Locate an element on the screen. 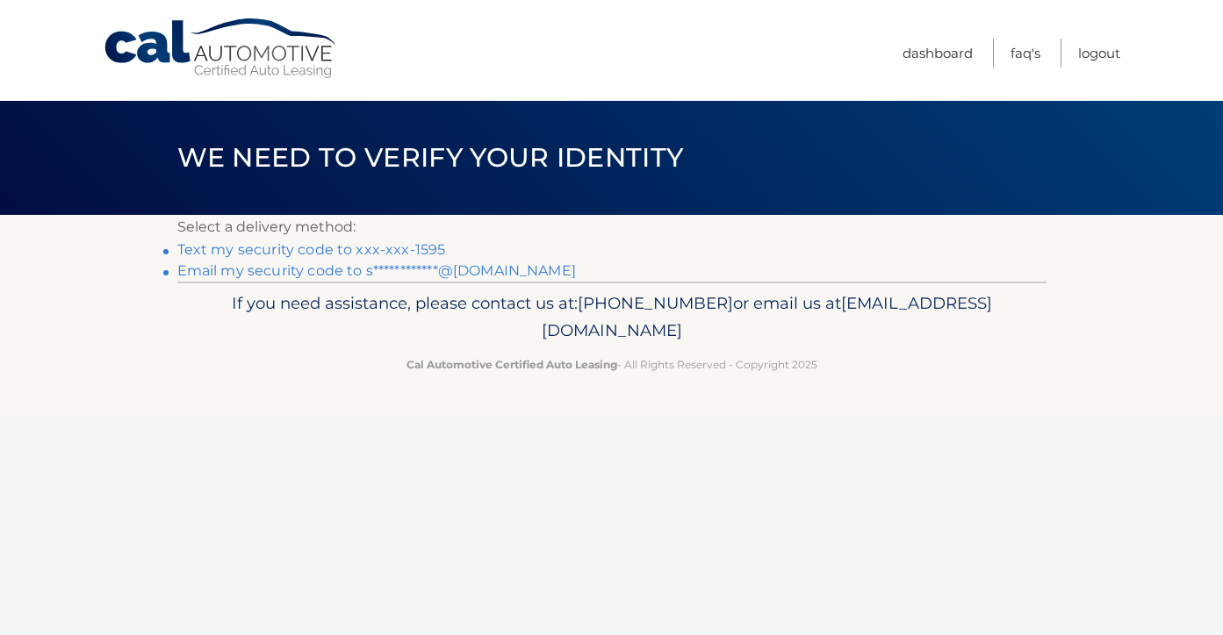 Image resolution: width=1223 pixels, height=635 pixels. span: We need to verify your identity is located at coordinates (430, 157).